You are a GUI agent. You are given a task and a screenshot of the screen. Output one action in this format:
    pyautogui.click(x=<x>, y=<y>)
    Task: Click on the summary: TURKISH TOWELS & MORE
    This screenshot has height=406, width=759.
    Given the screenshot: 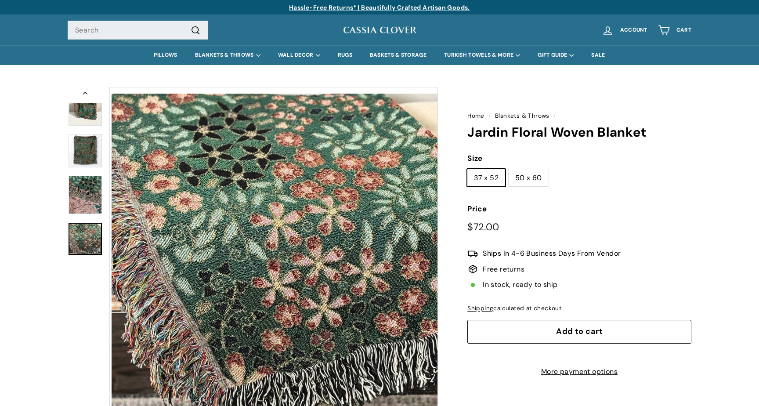 What is the action you would take?
    pyautogui.click(x=482, y=55)
    